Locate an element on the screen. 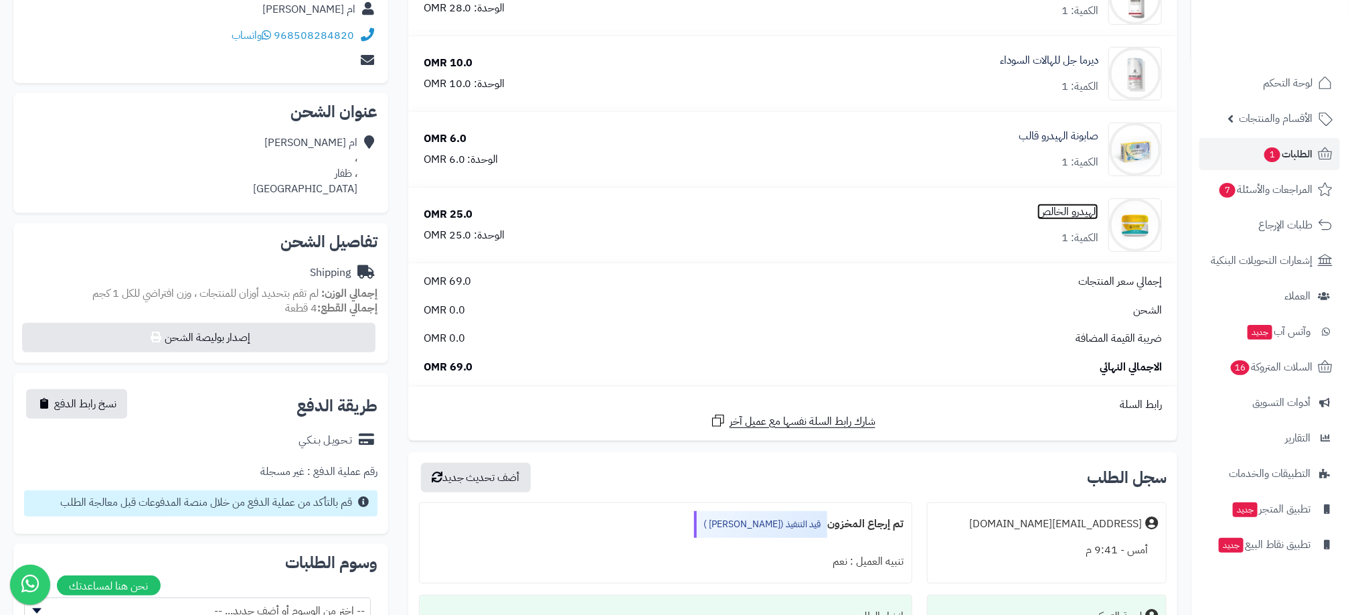 This screenshot has height=615, width=1348. a: الطلبات1 is located at coordinates (1270, 154).